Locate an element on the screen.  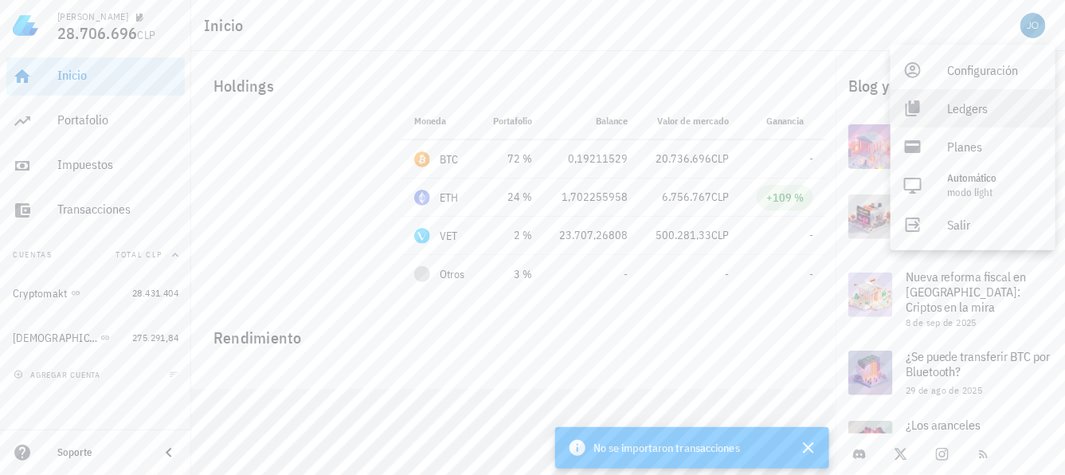
a: Inicio is located at coordinates (96, 76).